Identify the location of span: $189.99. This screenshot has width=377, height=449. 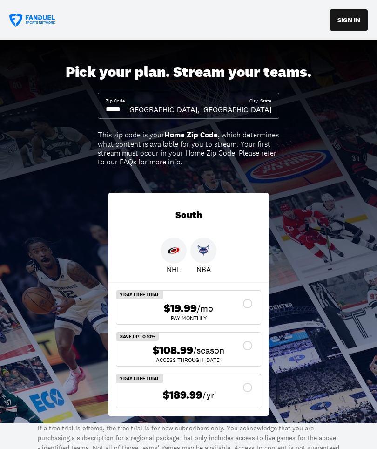
(183, 395).